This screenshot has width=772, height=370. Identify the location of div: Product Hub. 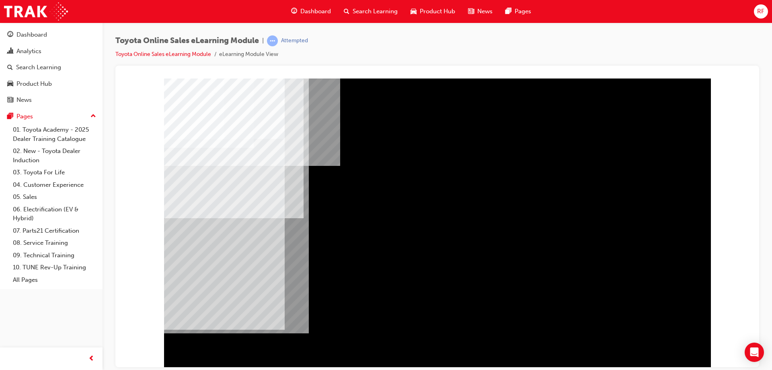
(34, 84).